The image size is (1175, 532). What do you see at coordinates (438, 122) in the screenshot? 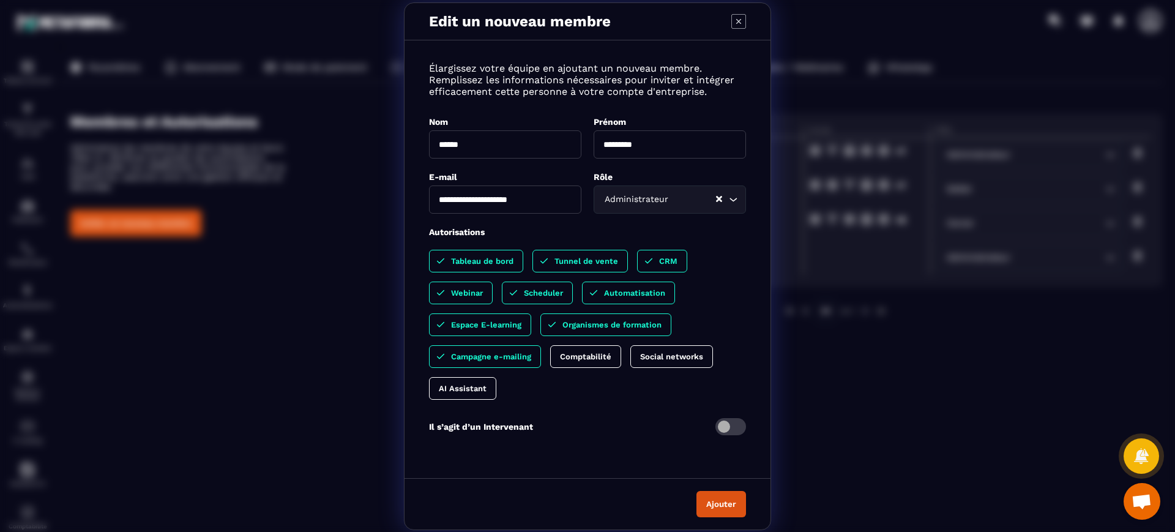
I see `label: Nom` at bounding box center [438, 122].